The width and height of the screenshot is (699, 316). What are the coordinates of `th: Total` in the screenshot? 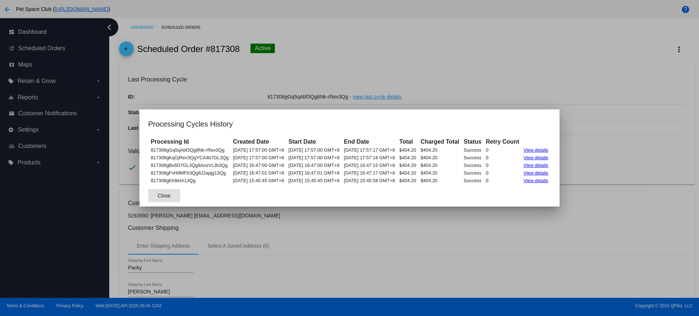 It's located at (408, 142).